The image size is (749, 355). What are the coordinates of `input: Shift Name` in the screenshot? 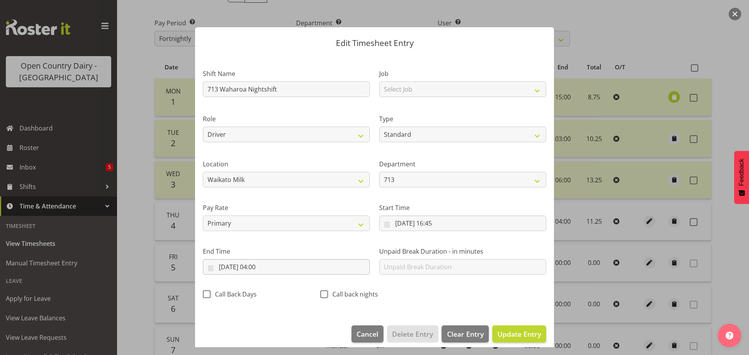 It's located at (286, 89).